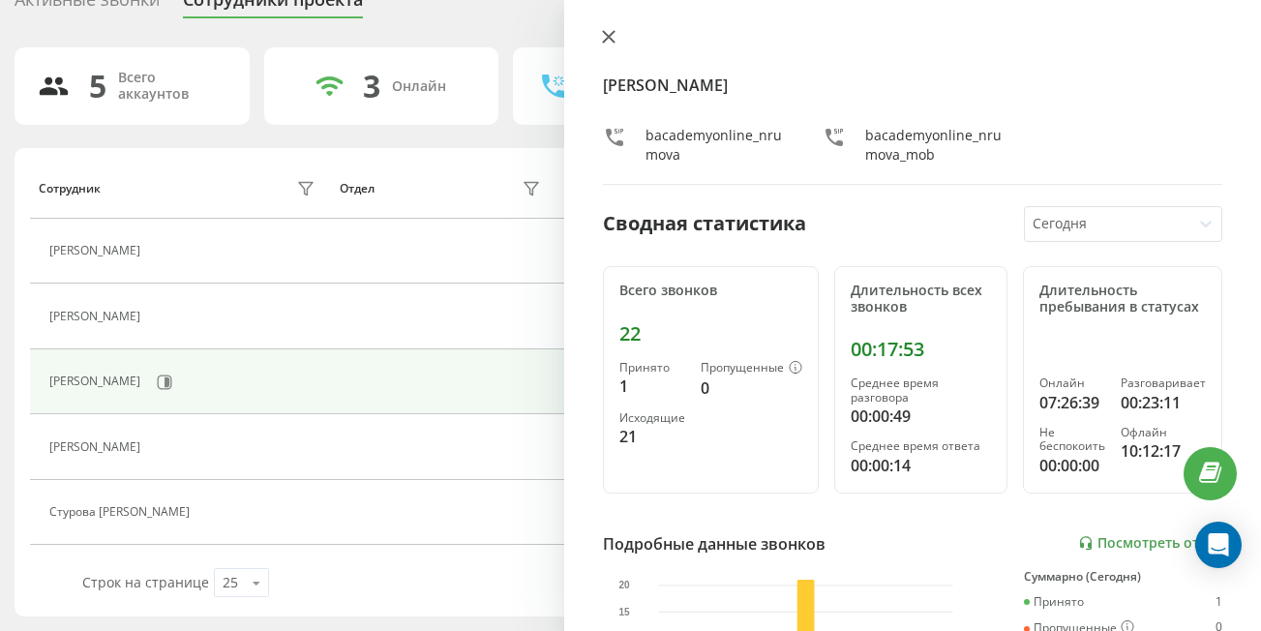 The image size is (1261, 631). Describe the element at coordinates (1149, 543) in the screenshot. I see `a: Посмотреть отчет` at that location.